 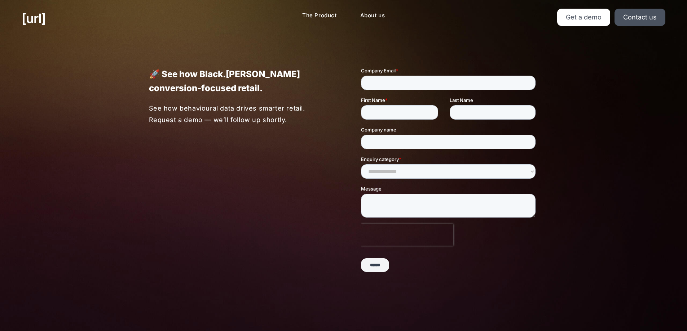 What do you see at coordinates (583, 17) in the screenshot?
I see `a: Get a demo` at bounding box center [583, 17].